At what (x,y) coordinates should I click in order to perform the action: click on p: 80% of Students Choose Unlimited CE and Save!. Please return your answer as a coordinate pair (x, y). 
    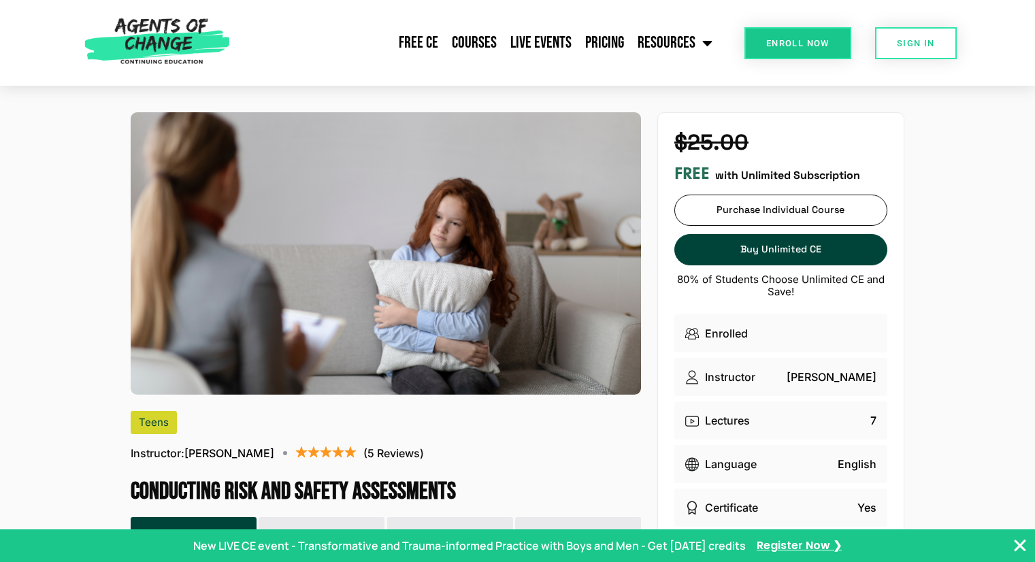
    Looking at the image, I should click on (780, 286).